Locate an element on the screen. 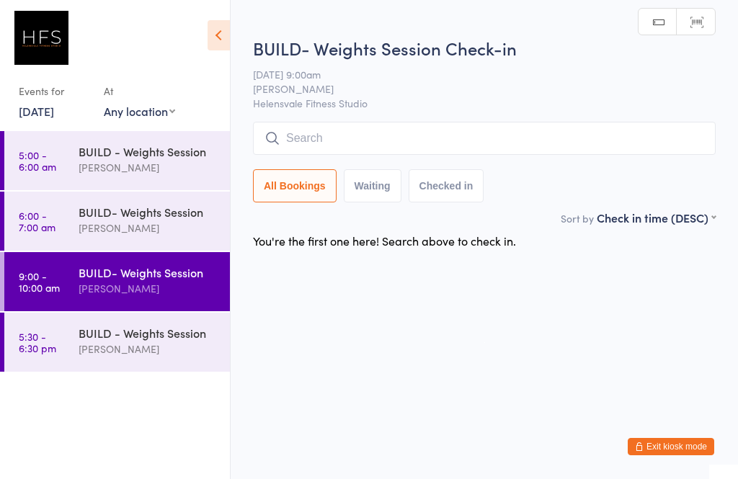 The image size is (738, 479). button: All Bookings is located at coordinates (295, 186).